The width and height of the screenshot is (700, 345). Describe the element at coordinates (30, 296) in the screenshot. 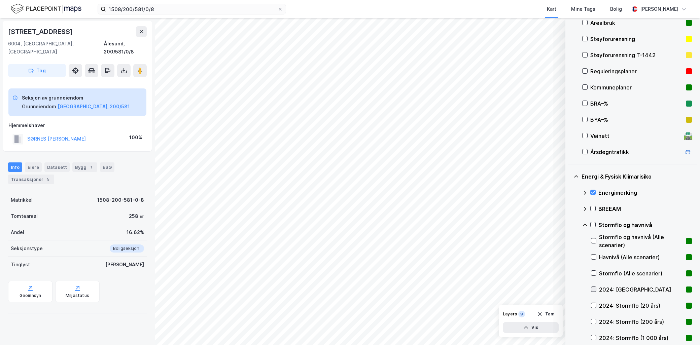

I see `div: Geoinnsyn` at that location.